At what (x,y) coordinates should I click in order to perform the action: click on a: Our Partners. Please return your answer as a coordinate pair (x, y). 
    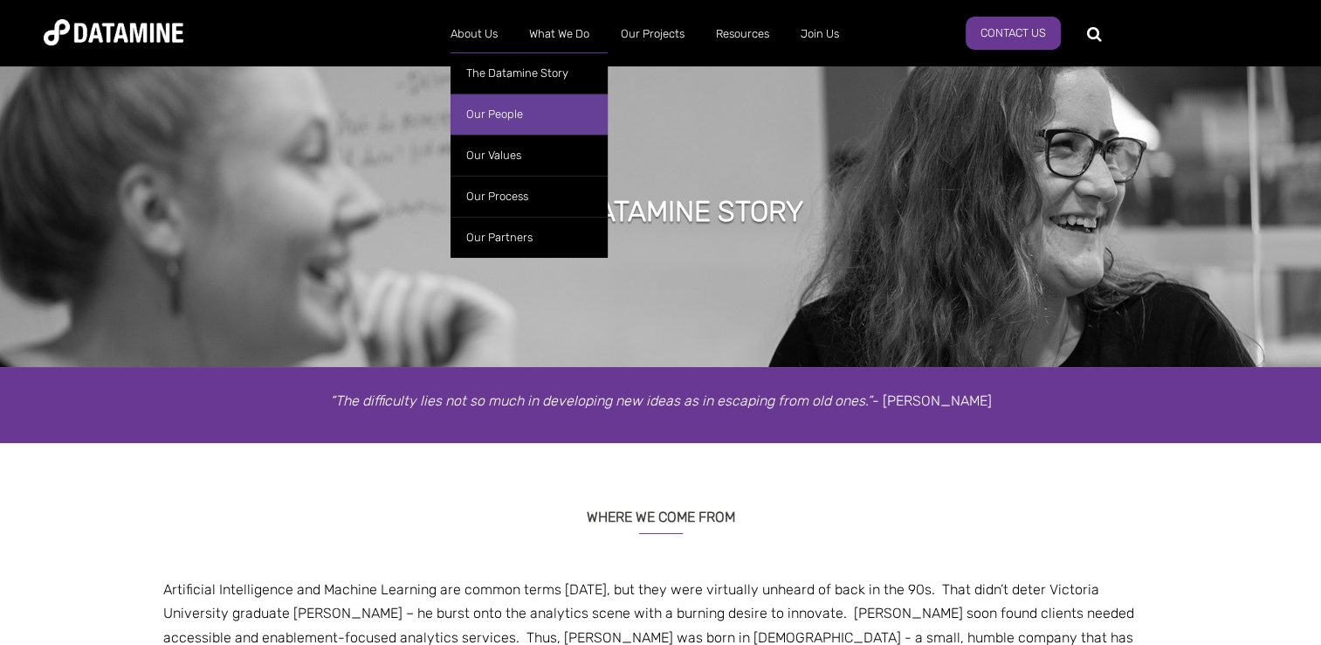
    Looking at the image, I should click on (529, 237).